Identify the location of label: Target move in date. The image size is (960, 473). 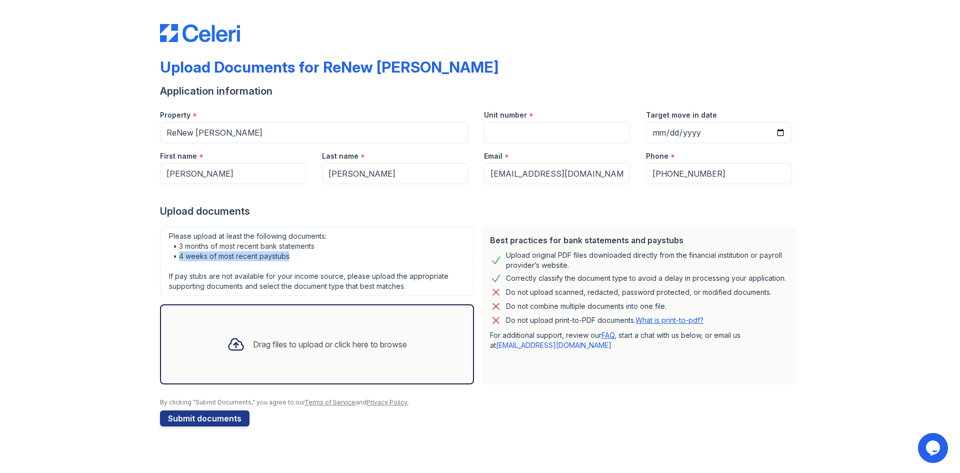
(682, 115).